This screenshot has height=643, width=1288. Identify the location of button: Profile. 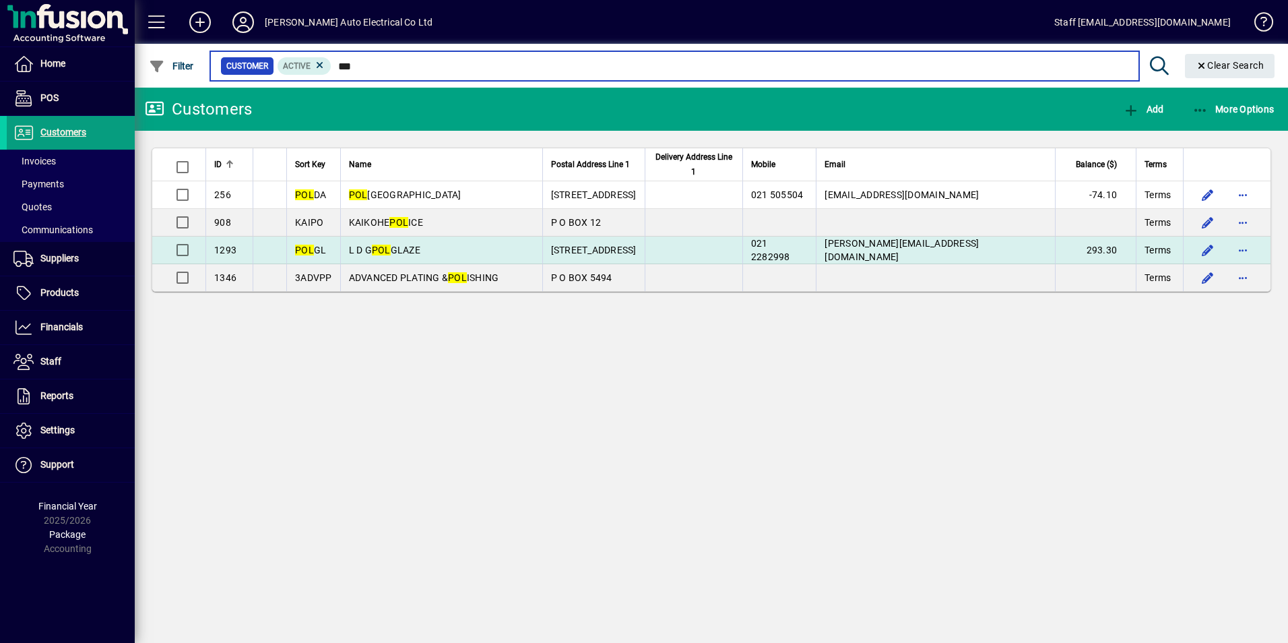
(243, 22).